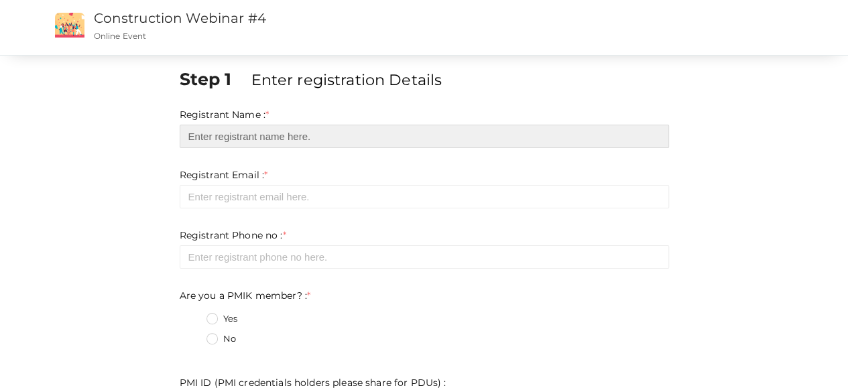 The height and width of the screenshot is (392, 848). What do you see at coordinates (424, 136) in the screenshot?
I see `input: Enter registrant name here.` at bounding box center [424, 136].